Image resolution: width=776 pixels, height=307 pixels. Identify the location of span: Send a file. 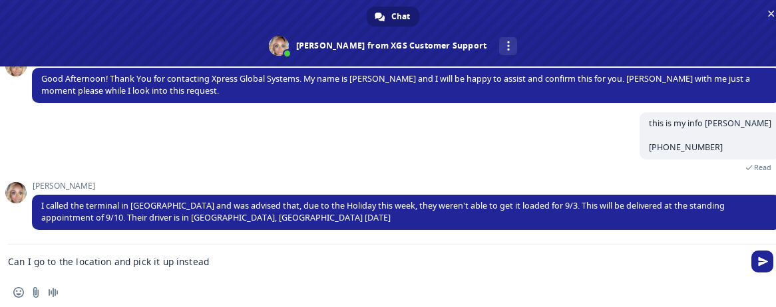
(36, 293).